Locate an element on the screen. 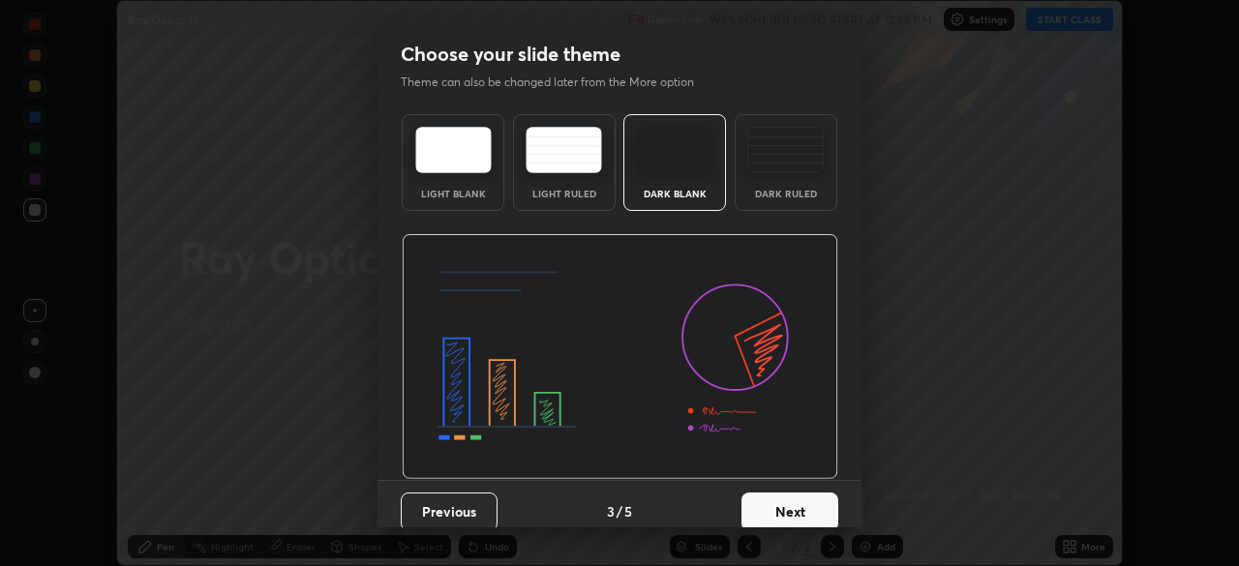 This screenshot has height=566, width=1239. p: Theme can also be changed later from the More option is located at coordinates (558, 82).